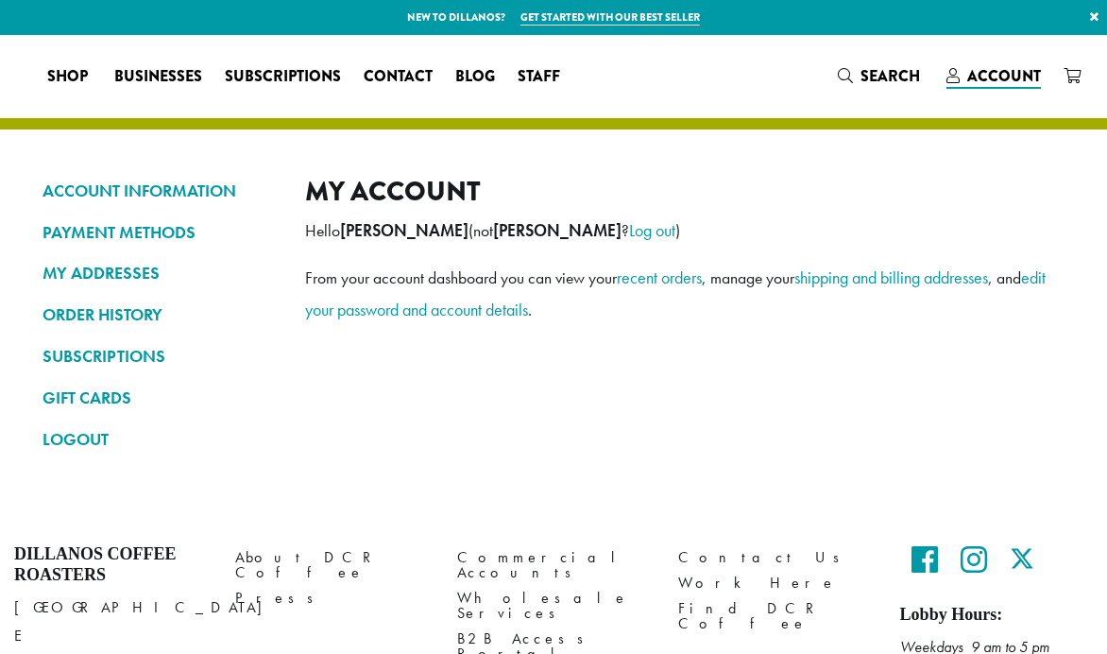 The height and width of the screenshot is (654, 1107). I want to click on a: Contact Us, so click(775, 556).